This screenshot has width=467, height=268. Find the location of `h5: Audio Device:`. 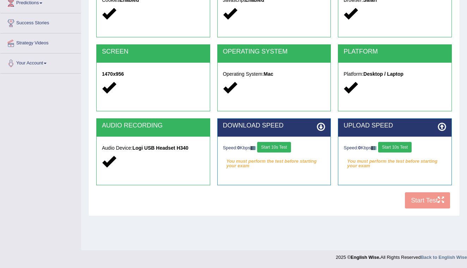

h5: Audio Device: is located at coordinates (153, 148).